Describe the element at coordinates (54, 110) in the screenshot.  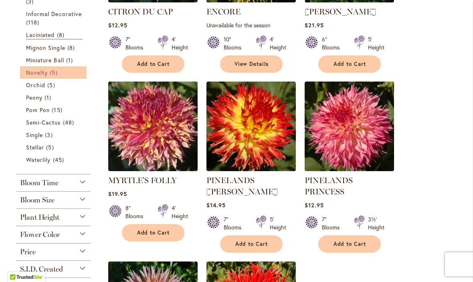
I see `a: Pom Pon 15` at that location.